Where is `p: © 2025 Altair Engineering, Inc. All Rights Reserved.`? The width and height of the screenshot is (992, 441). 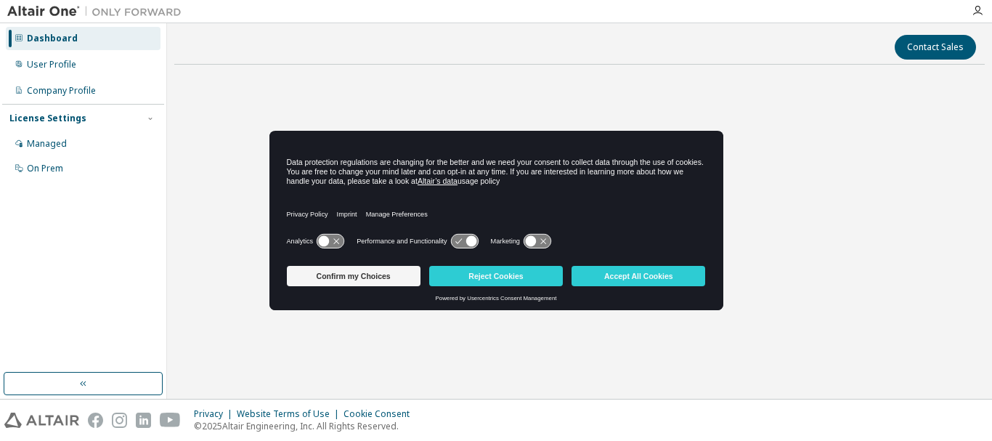 p: © 2025 Altair Engineering, Inc. All Rights Reserved. is located at coordinates (306, 426).